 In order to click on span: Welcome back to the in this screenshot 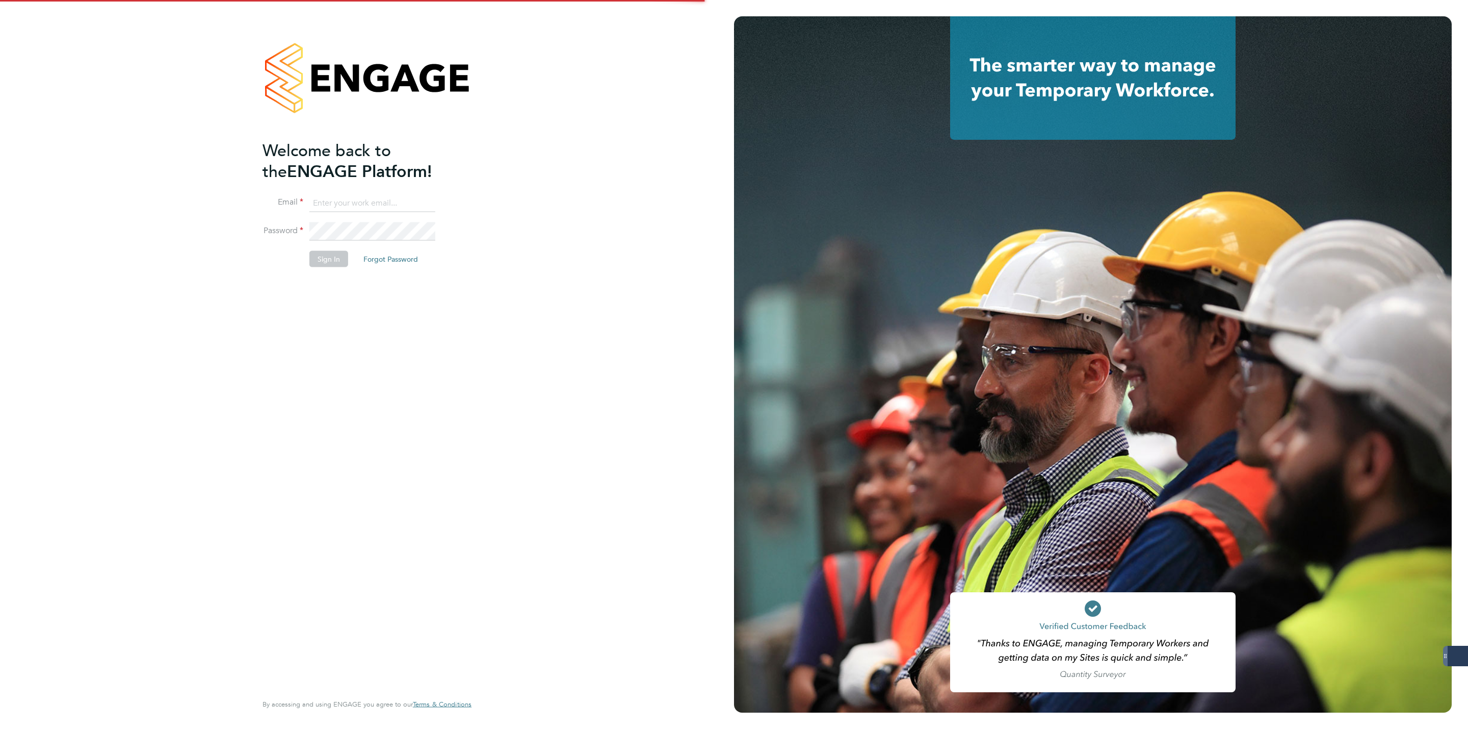, I will do `click(327, 161)`.